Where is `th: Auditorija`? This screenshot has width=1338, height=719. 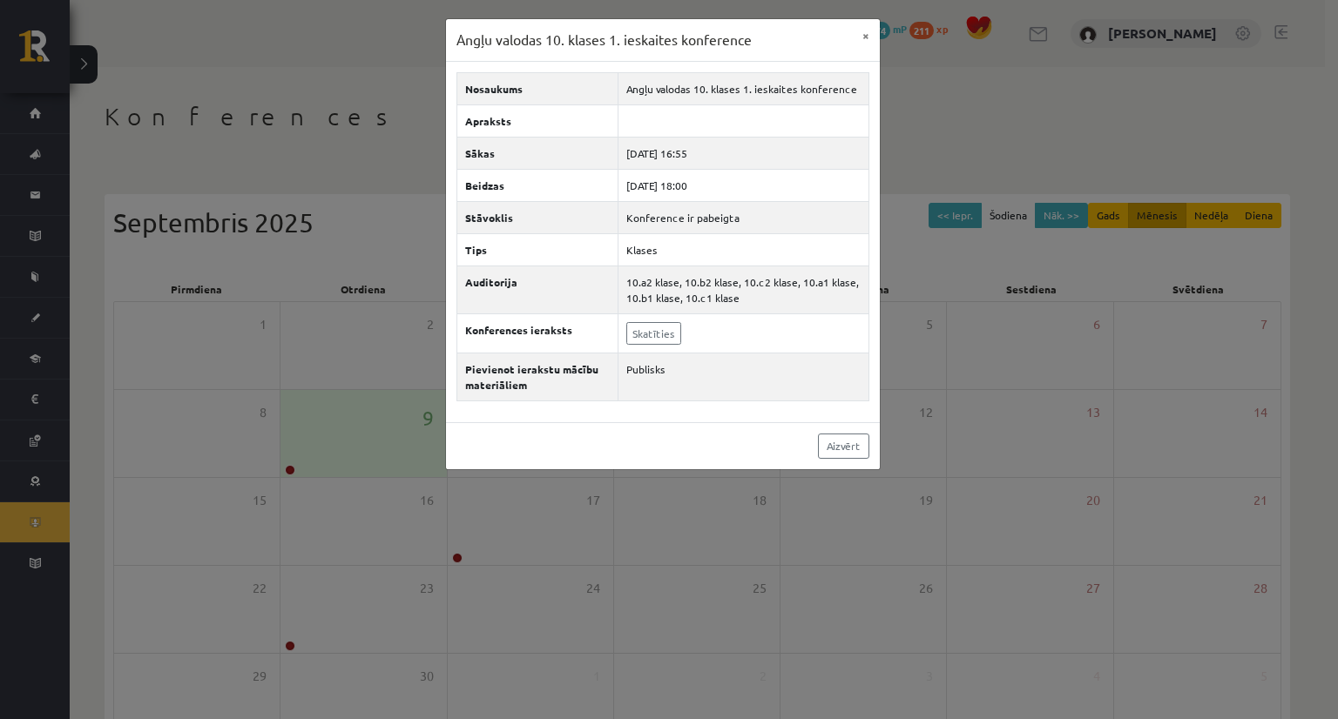 th: Auditorija is located at coordinates (536, 289).